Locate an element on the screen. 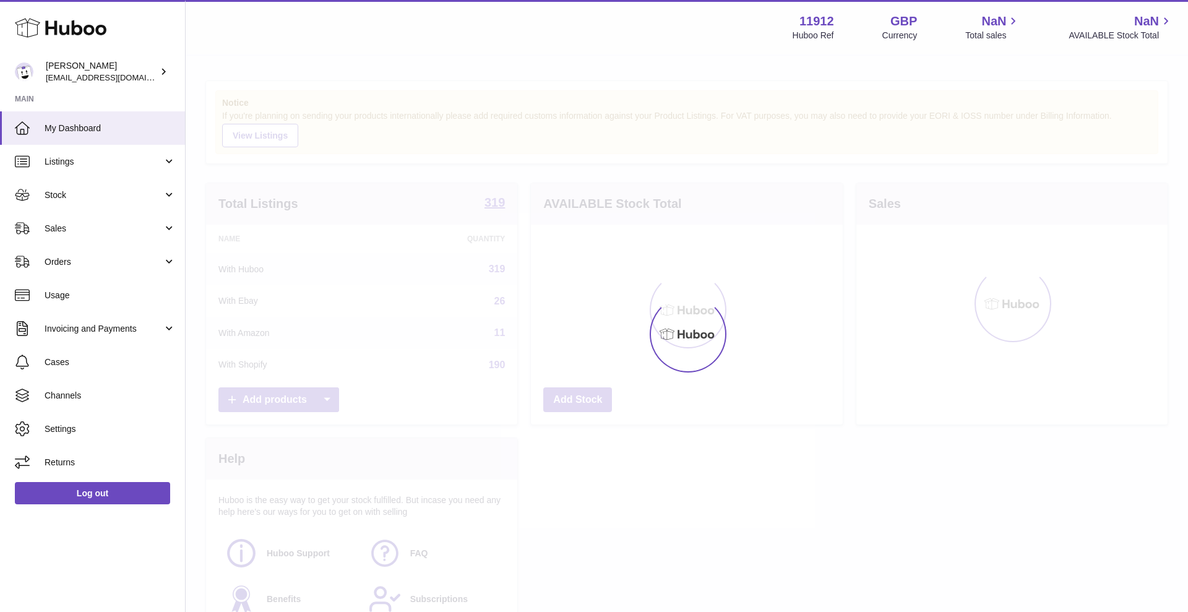 The height and width of the screenshot is (612, 1188). a: NaN AVAILABLE Stock Total is located at coordinates (1121, 27).